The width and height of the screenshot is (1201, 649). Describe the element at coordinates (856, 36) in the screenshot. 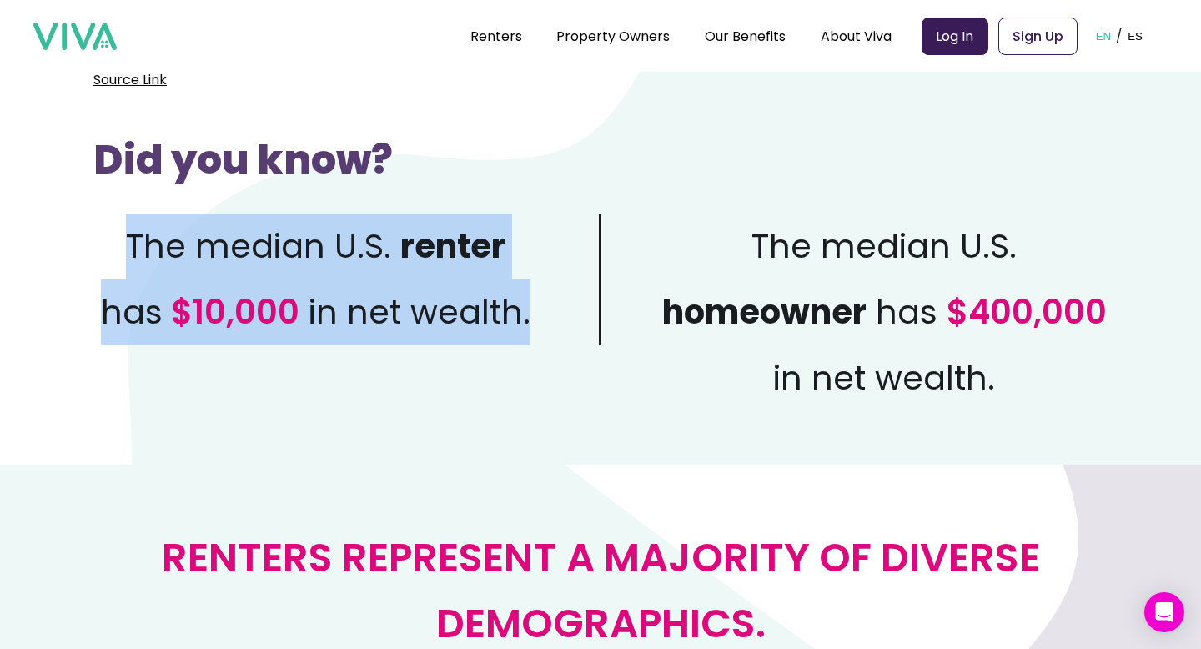

I see `div: About Viva` at that location.